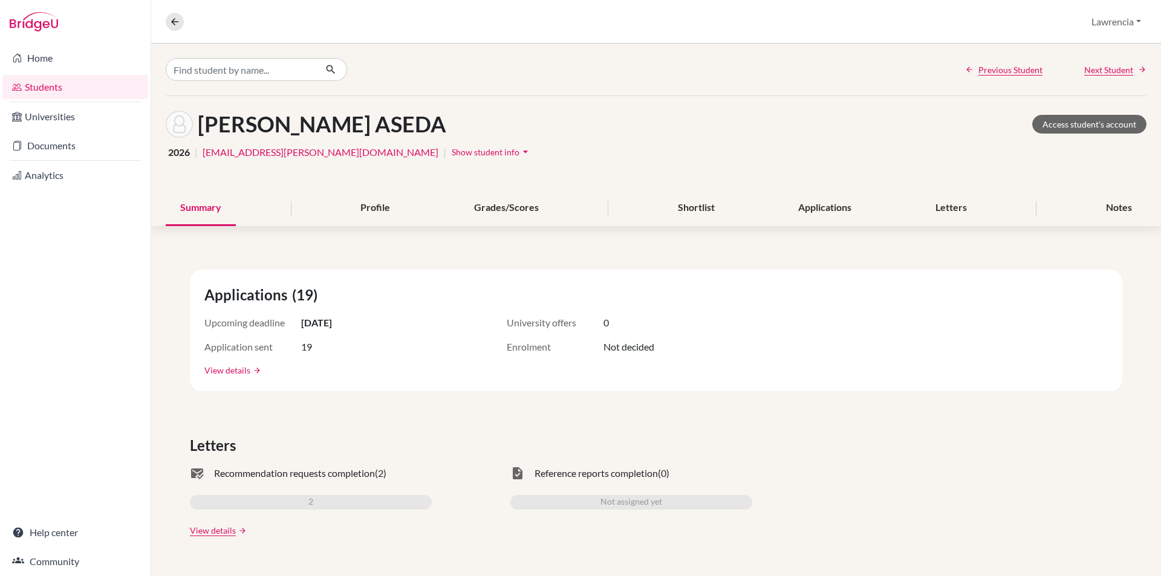  I want to click on span: Enrolment, so click(555, 347).